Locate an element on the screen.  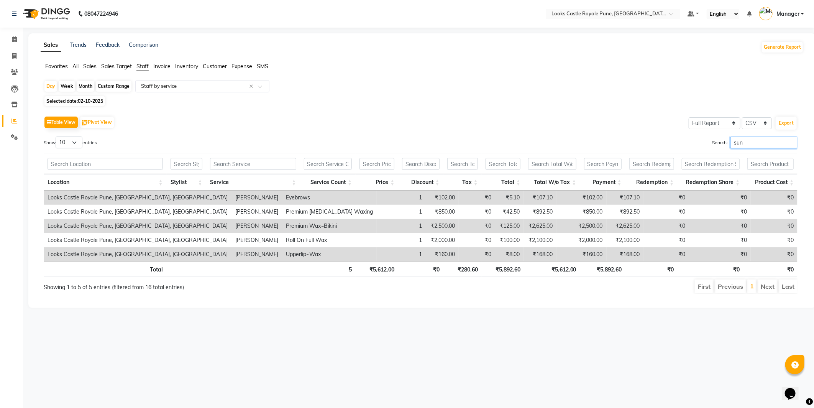
th: Product Cost: activate to sort column ascending is located at coordinates (770, 182).